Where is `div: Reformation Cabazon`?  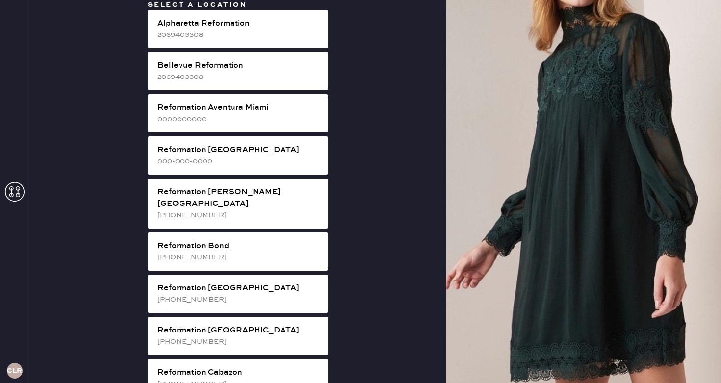 div: Reformation Cabazon is located at coordinates (239, 373).